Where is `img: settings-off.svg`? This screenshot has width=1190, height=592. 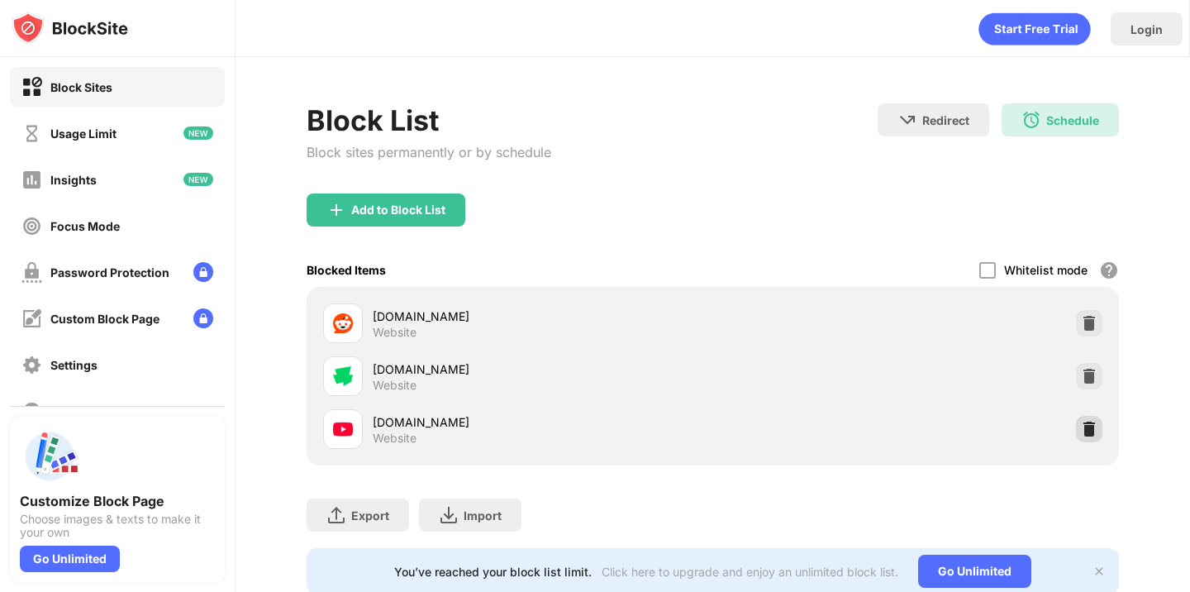 img: settings-off.svg is located at coordinates (31, 365).